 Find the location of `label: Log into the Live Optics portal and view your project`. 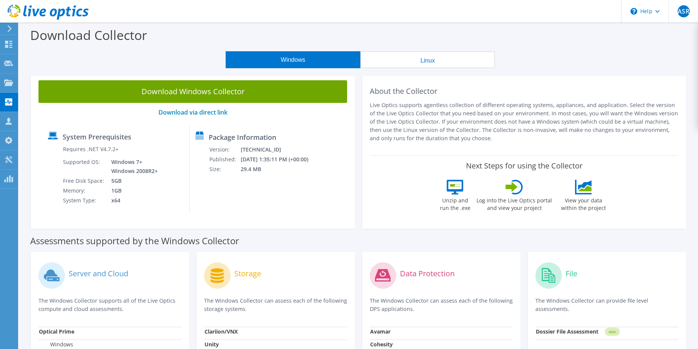

label: Log into the Live Optics portal and view your project is located at coordinates (514, 203).